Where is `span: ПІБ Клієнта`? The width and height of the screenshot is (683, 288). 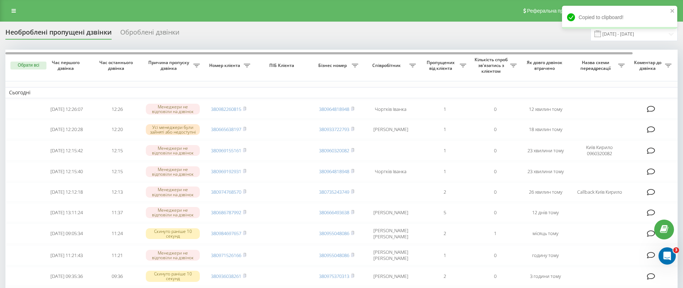
span: ПІБ Клієнта is located at coordinates (283, 66).